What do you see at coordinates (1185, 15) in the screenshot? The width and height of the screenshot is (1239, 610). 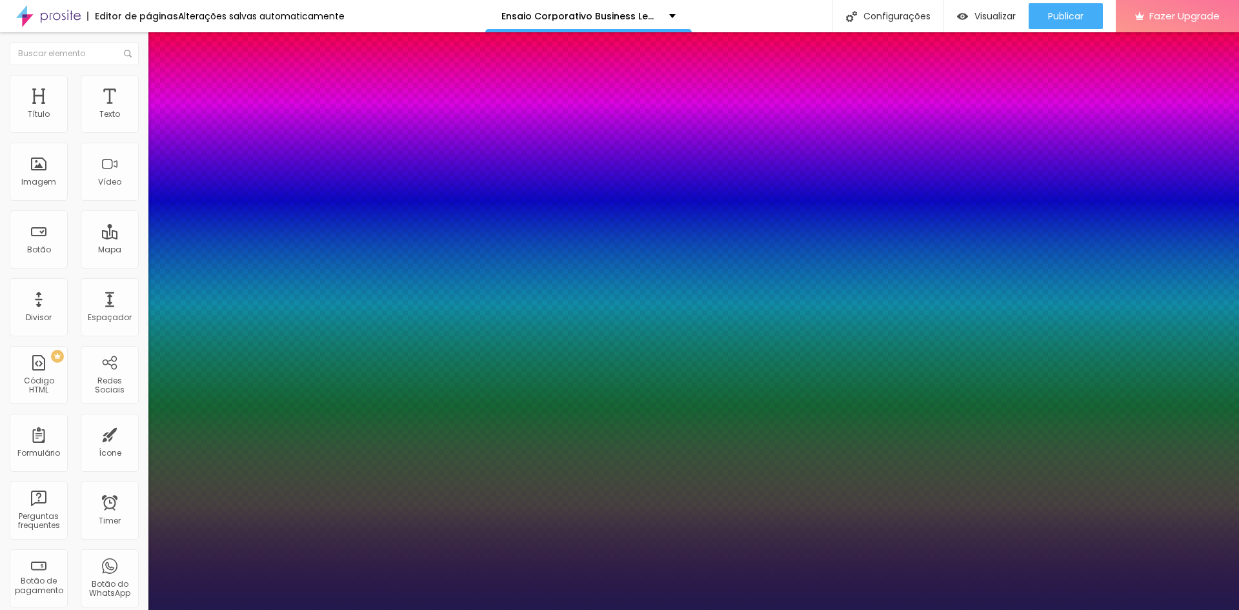 I see `span: Fazer Upgrade` at bounding box center [1185, 15].